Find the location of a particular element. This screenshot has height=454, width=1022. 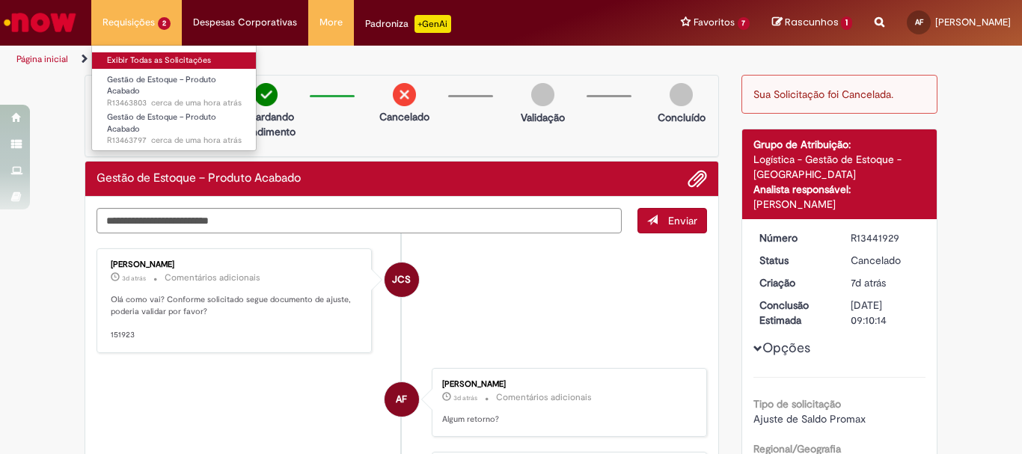

img: check-circle-green.png is located at coordinates (266, 94).